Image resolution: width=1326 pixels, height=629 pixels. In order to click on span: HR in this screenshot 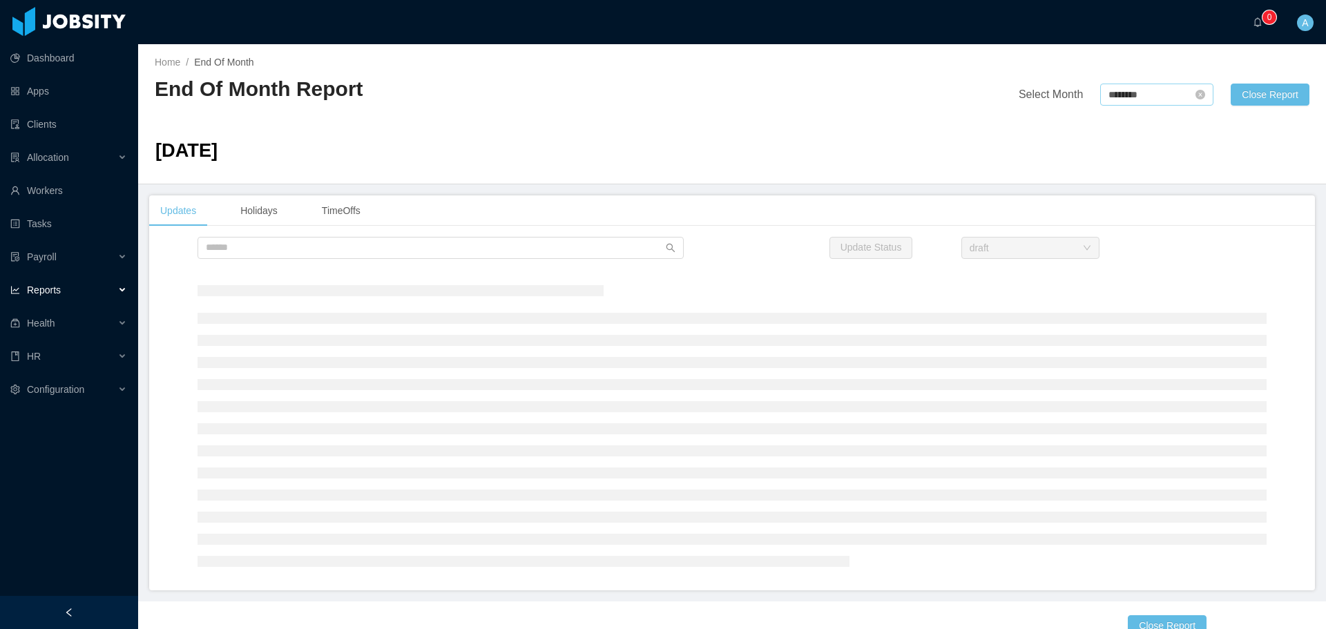, I will do `click(34, 356)`.